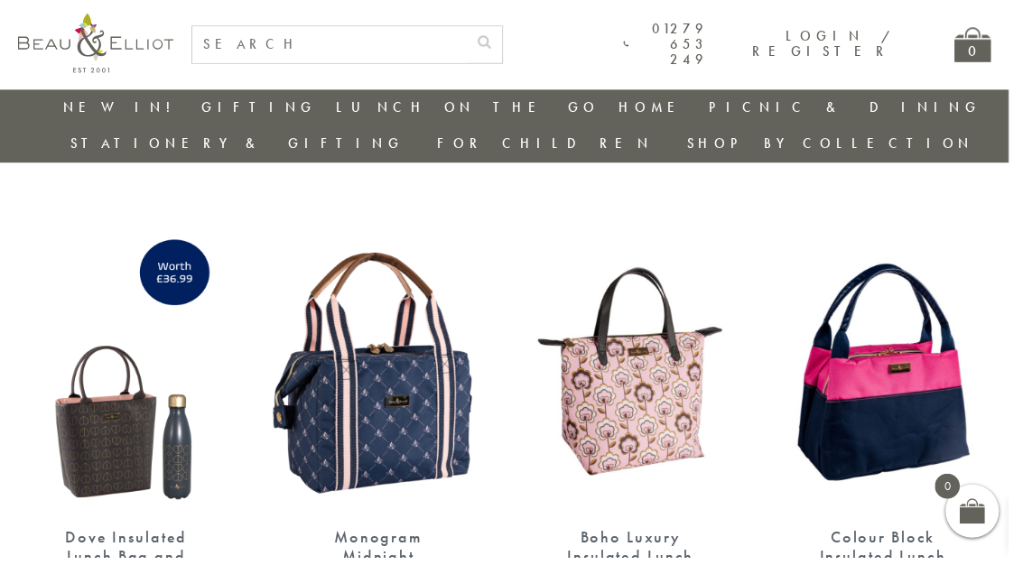 This screenshot has width=1023, height=565. Describe the element at coordinates (664, 109) in the screenshot. I see `a: Home` at that location.